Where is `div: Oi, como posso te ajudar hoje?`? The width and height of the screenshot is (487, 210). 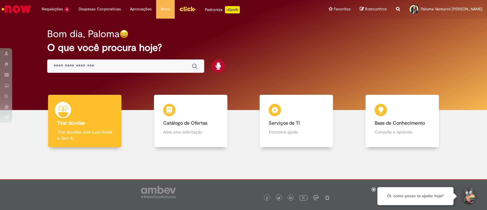 div: Oi, como posso te ajudar hoje? is located at coordinates (416, 196).